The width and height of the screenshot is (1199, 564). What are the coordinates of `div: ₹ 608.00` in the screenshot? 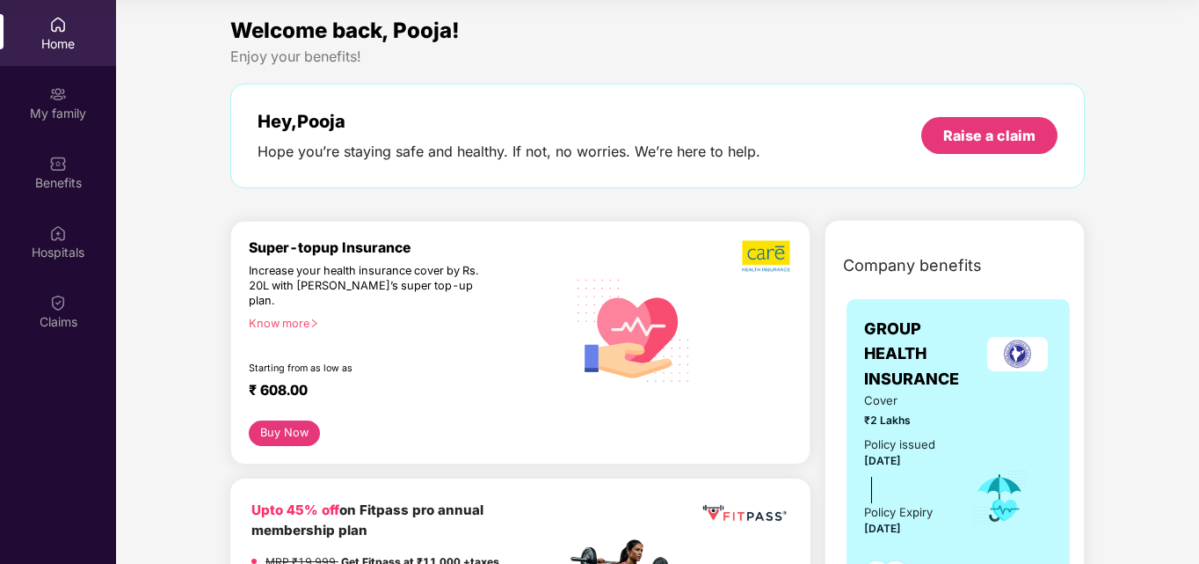 It's located at (398, 392).